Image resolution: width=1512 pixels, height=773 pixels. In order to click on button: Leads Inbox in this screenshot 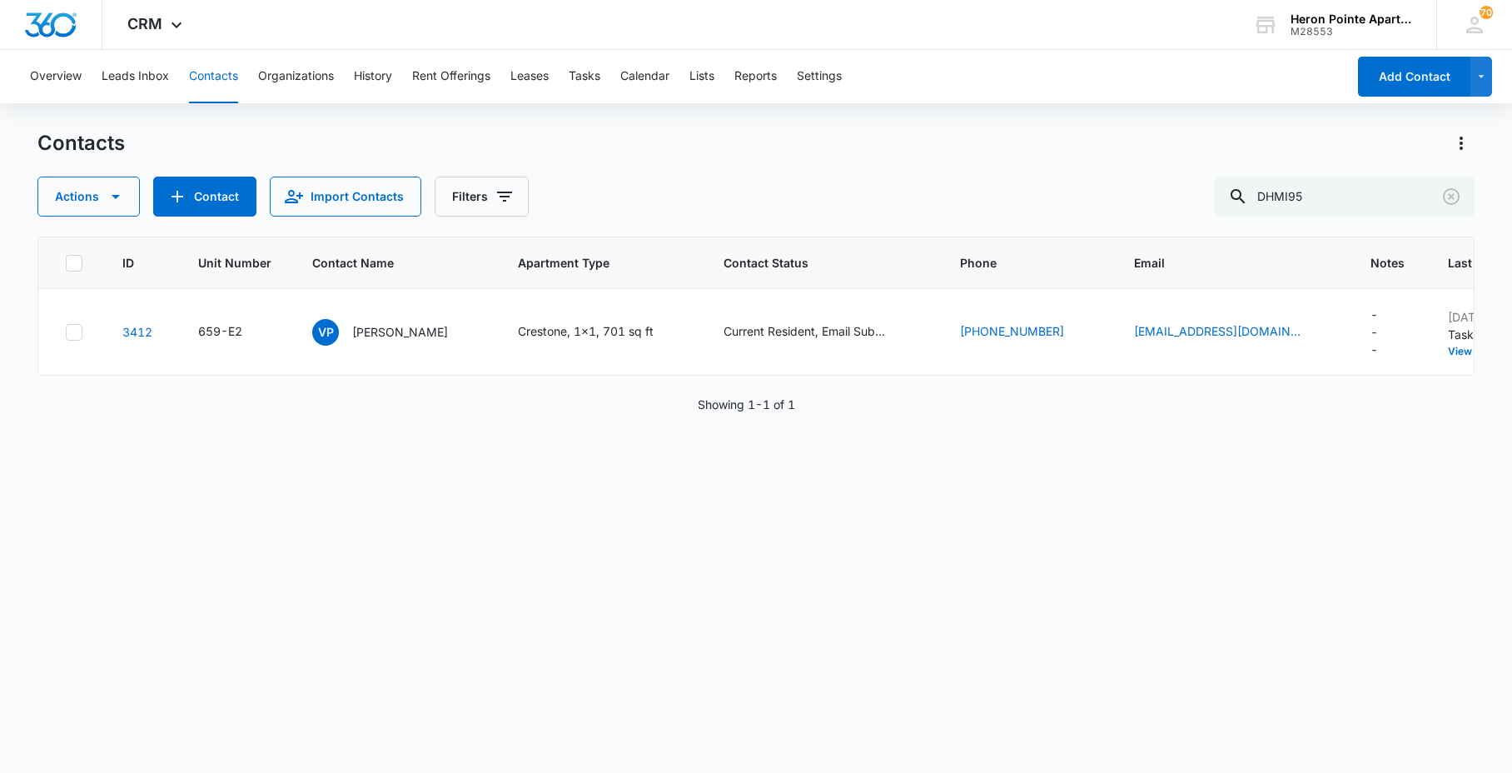, I will do `click(135, 77)`.